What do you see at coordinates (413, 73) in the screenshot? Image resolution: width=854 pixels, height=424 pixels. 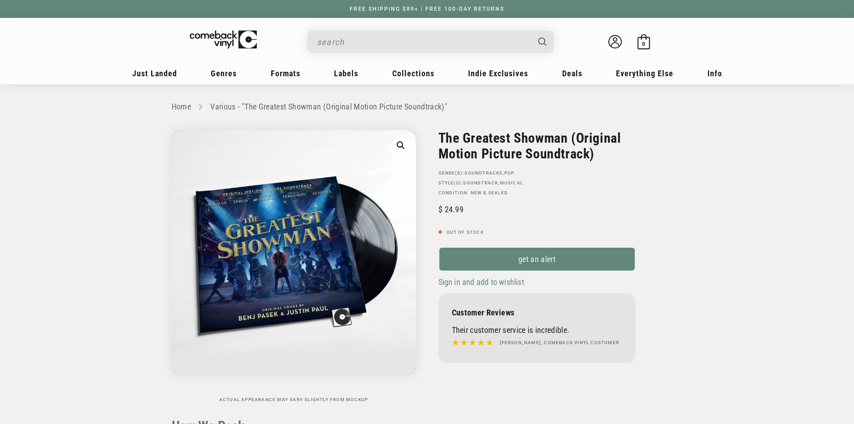 I see `span: Collections` at bounding box center [413, 73].